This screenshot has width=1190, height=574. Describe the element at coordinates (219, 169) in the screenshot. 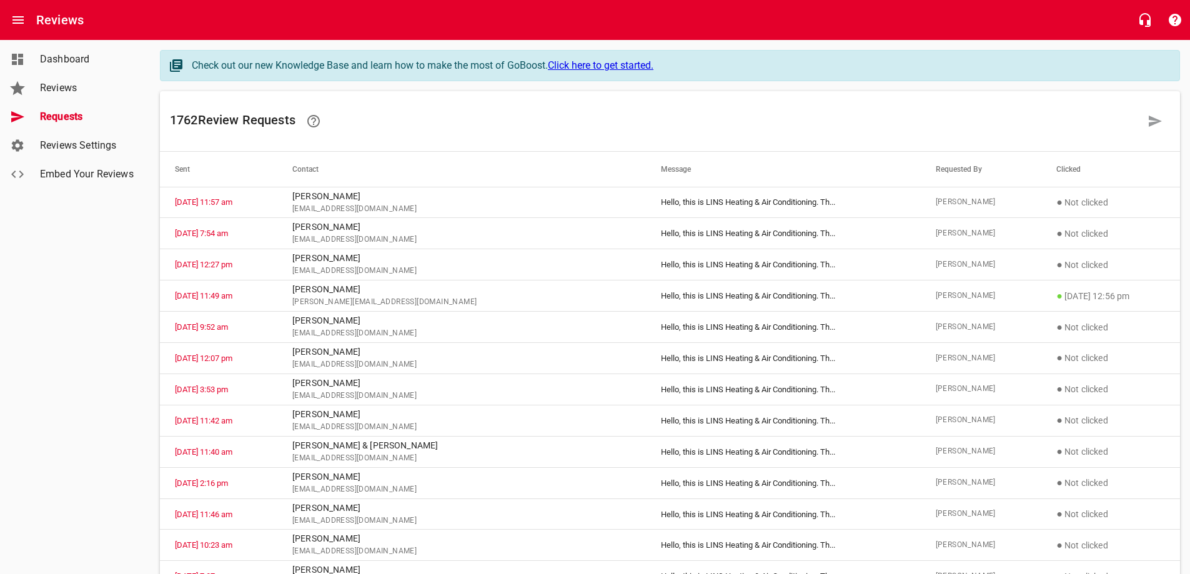

I see `th: Sent` at that location.